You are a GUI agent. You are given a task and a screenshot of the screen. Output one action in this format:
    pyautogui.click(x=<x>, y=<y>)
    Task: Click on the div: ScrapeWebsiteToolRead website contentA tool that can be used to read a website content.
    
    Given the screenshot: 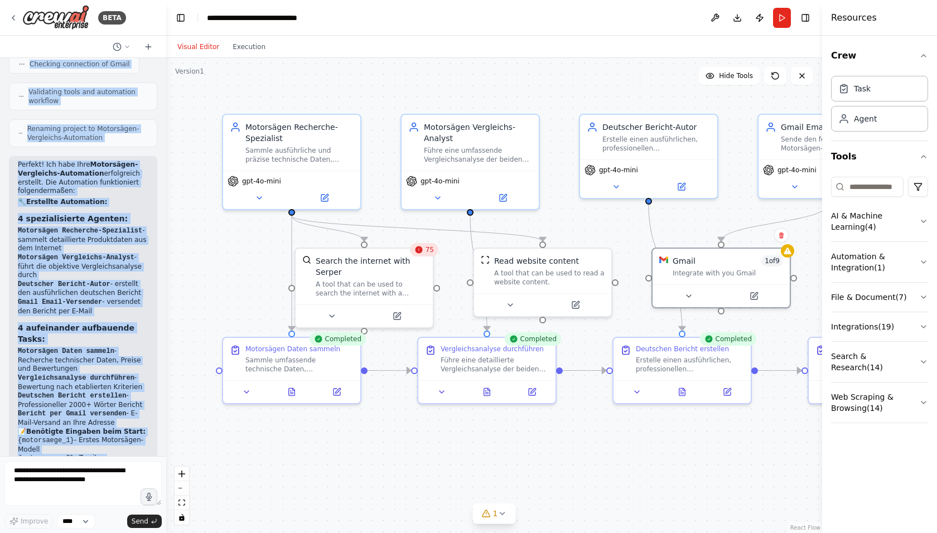 What is the action you would take?
    pyautogui.click(x=543, y=282)
    